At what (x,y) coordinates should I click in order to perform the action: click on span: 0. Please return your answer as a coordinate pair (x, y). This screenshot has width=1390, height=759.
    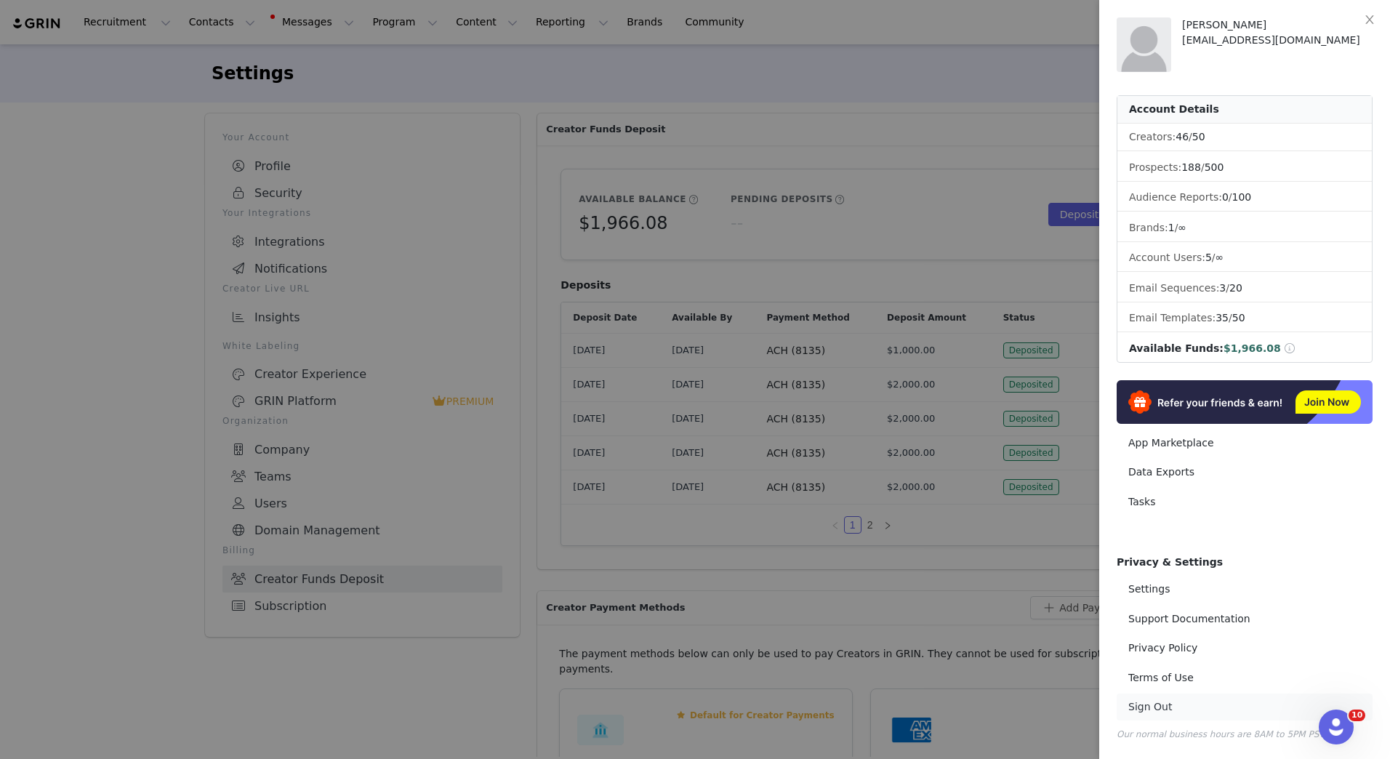
    Looking at the image, I should click on (1225, 197).